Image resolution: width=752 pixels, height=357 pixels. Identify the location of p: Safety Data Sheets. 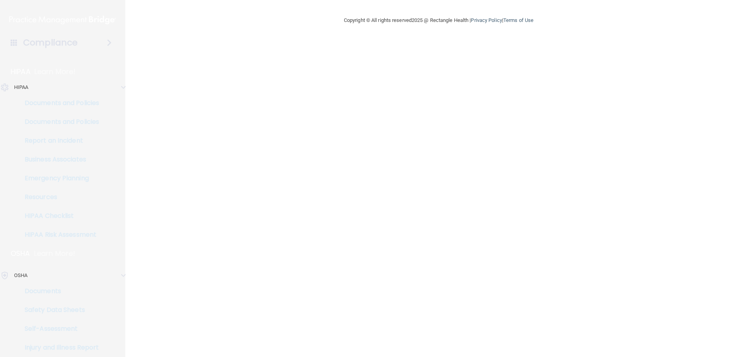
(58, 310).